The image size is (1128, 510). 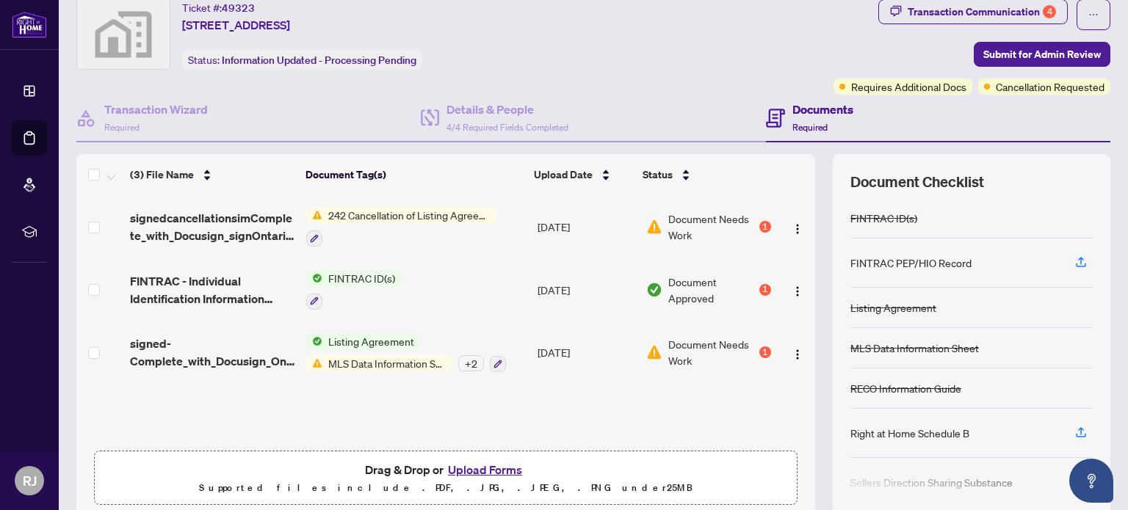 What do you see at coordinates (387, 363) in the screenshot?
I see `span: MLS Data Information Sheet` at bounding box center [387, 363].